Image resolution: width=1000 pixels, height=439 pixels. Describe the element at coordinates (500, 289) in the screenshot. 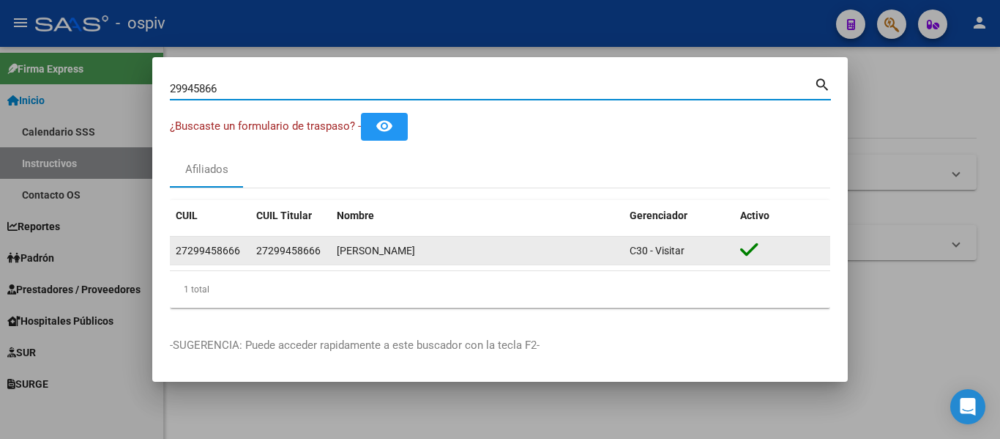

I see `div: 1 total` at that location.